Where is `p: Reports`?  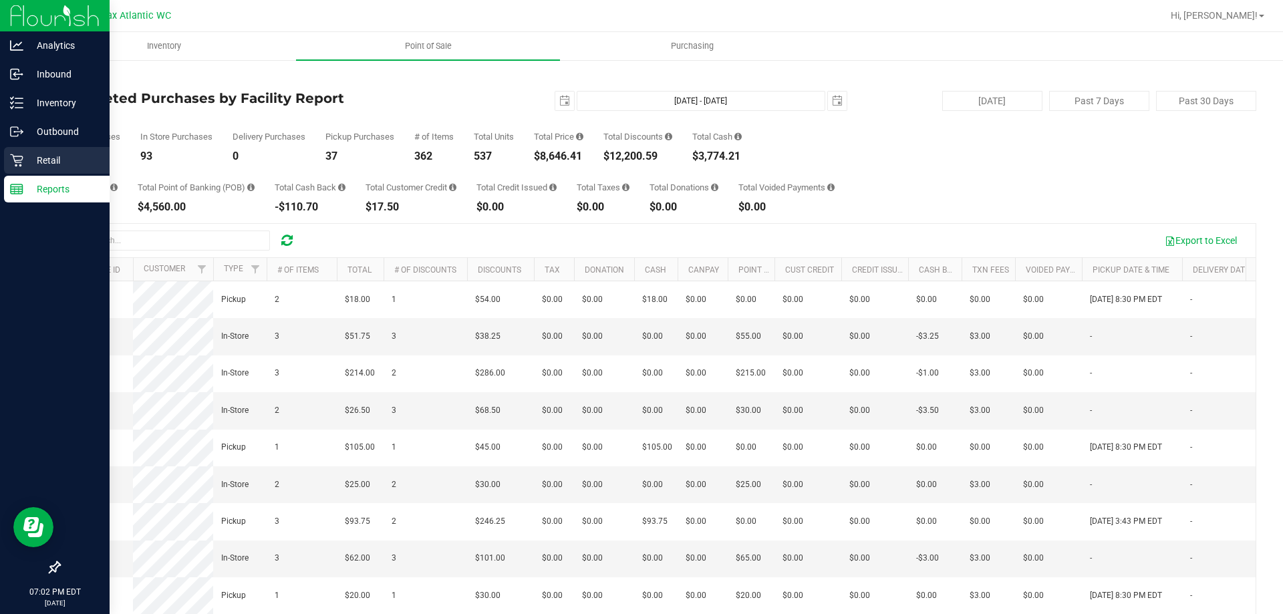
p: Reports is located at coordinates (63, 189).